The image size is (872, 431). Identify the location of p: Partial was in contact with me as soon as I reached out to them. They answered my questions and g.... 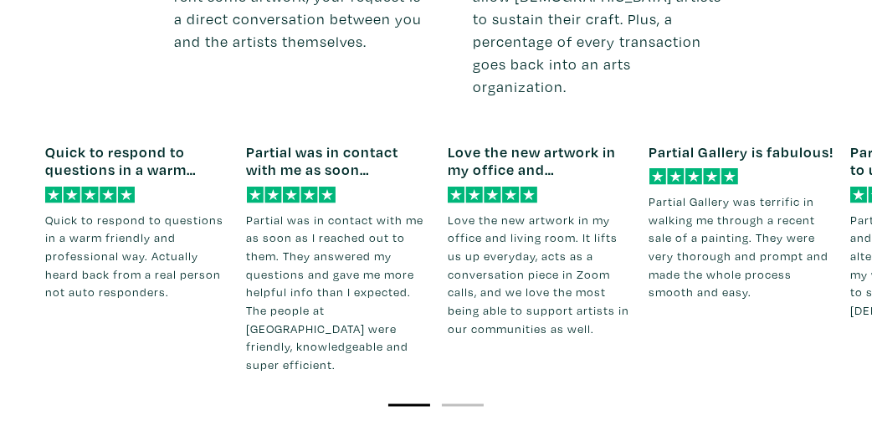
(340, 292).